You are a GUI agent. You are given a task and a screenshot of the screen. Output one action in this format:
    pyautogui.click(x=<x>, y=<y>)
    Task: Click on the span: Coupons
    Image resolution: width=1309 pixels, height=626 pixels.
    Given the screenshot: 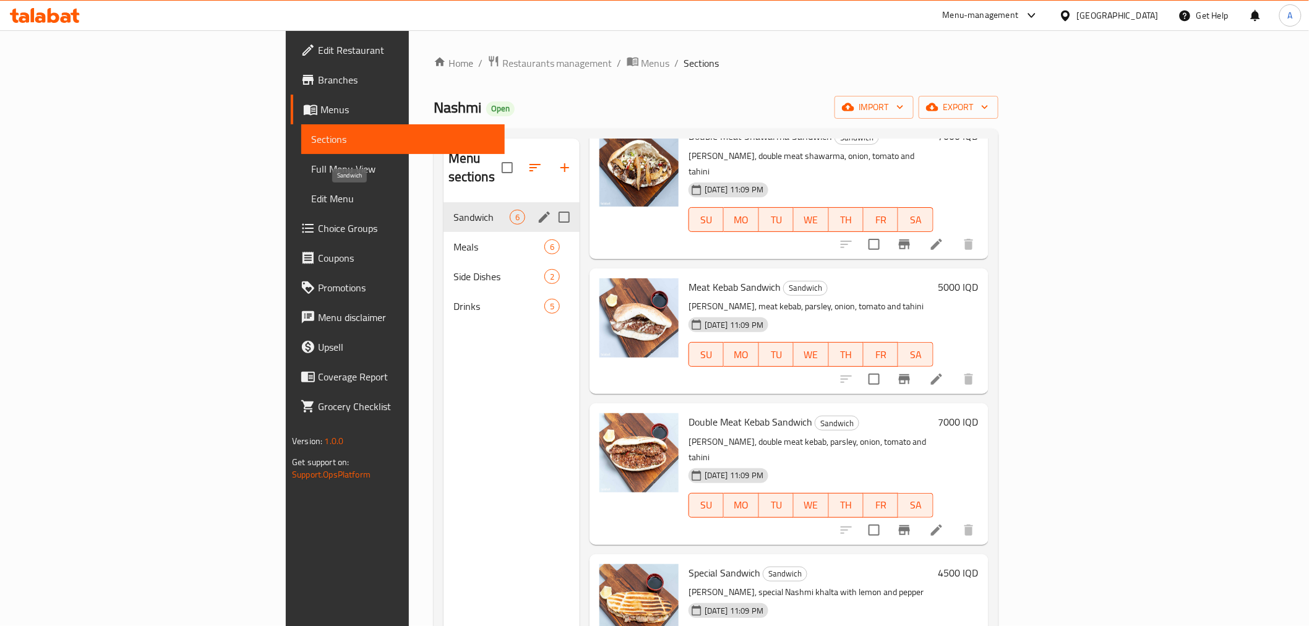 What is the action you would take?
    pyautogui.click(x=406, y=258)
    